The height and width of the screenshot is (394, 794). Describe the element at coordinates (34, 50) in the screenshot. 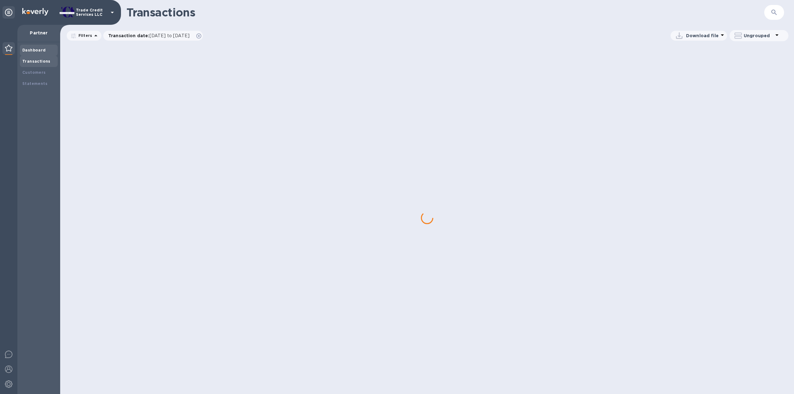

I see `b: Dashboard` at that location.